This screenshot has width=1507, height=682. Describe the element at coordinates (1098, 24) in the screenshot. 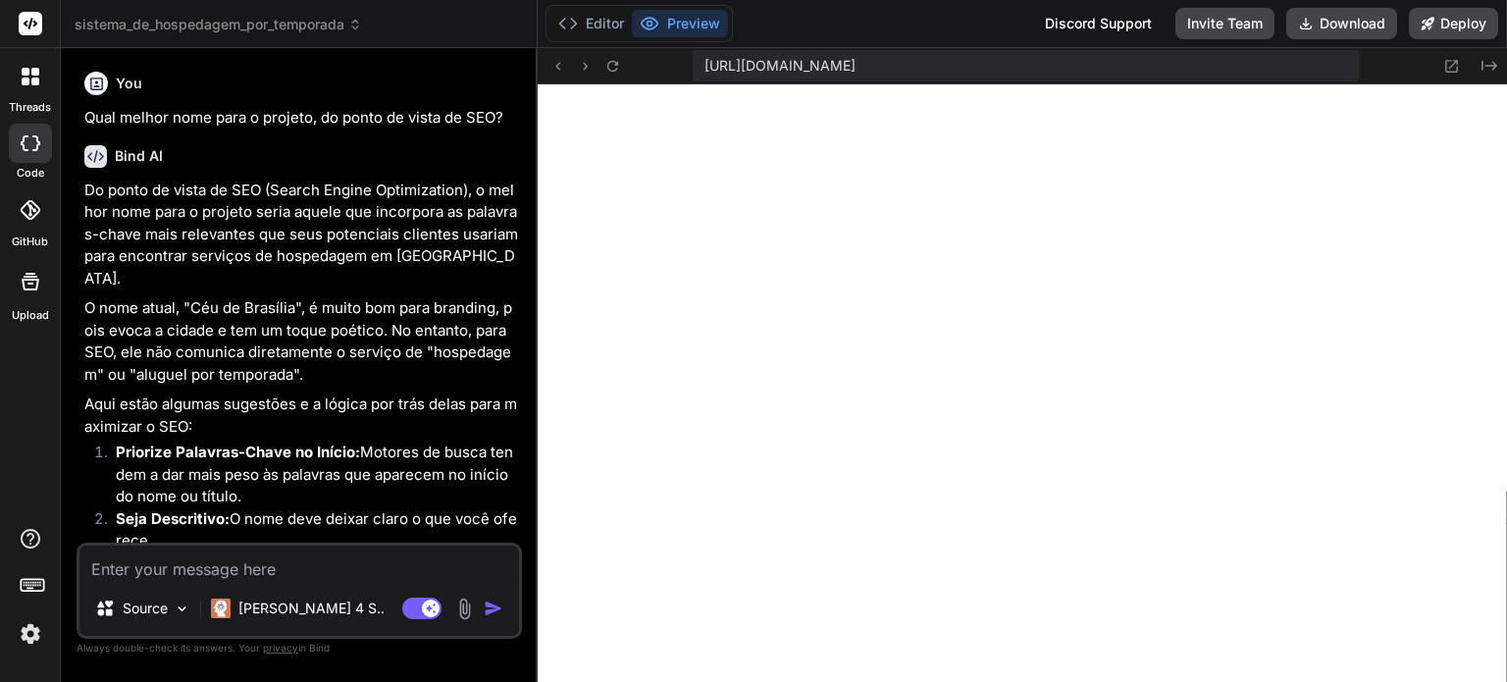

I see `div: Discord Support` at that location.